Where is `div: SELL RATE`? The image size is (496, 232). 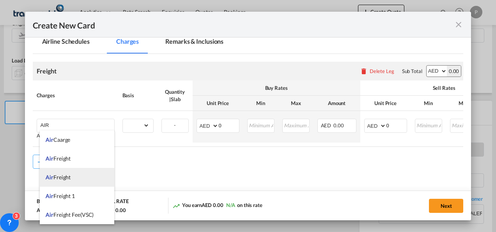 div: SELL RATE is located at coordinates (117, 202).